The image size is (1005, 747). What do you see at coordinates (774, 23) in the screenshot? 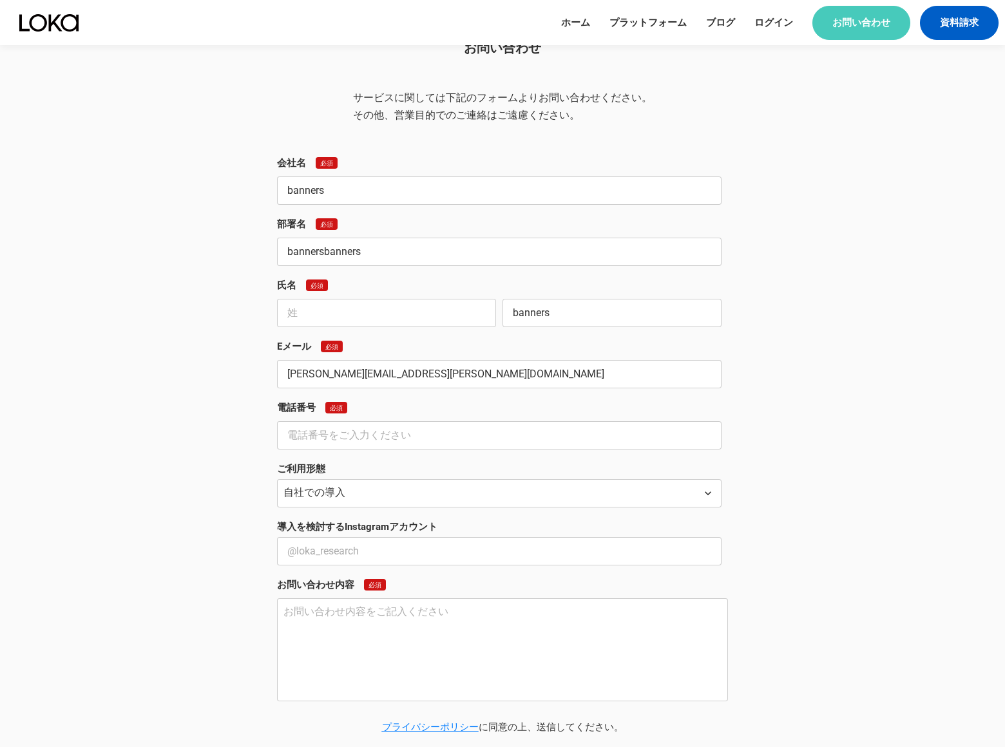
I see `a: ログイン` at bounding box center [774, 23].